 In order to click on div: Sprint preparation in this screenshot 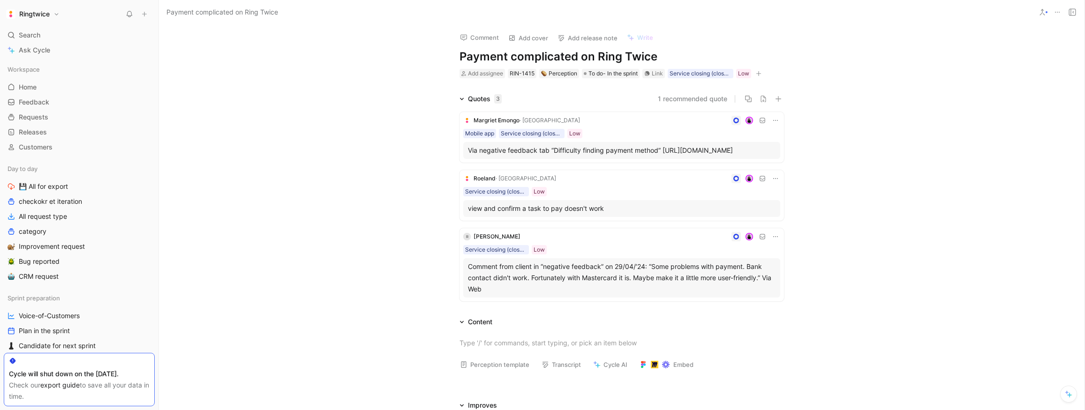, I will do `click(79, 298)`.